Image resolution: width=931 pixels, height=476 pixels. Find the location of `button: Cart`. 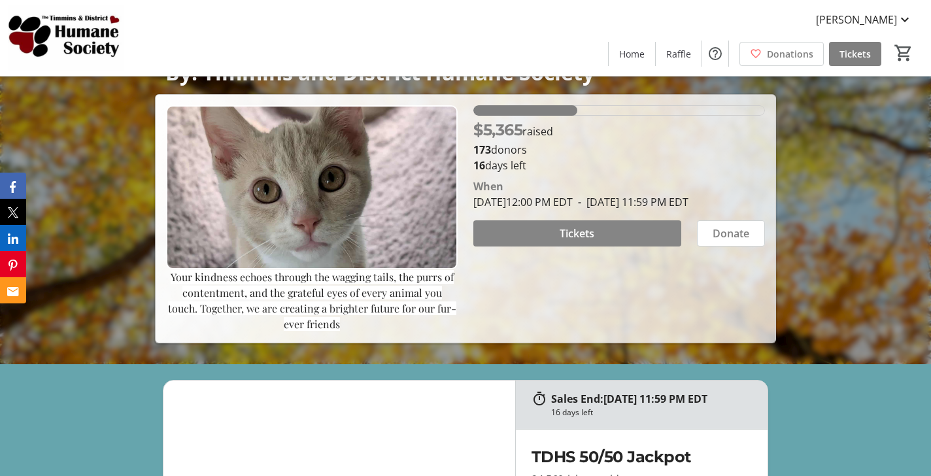

button: Cart is located at coordinates (903, 53).